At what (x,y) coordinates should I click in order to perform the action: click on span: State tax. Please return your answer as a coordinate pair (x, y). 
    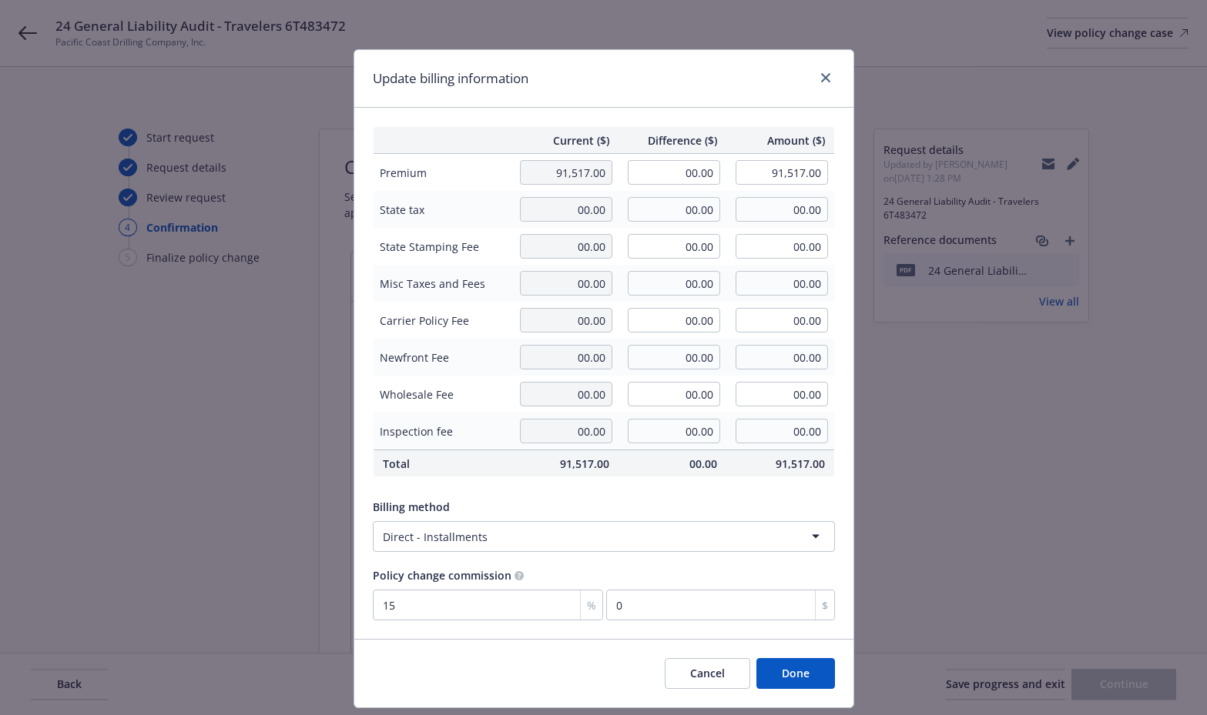
    Looking at the image, I should click on (442, 209).